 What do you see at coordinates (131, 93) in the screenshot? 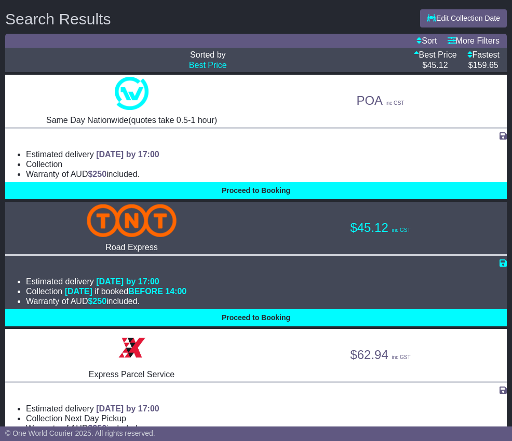
I see `img: One World Courier: Same Day Nationwide(quotes take 0.5-1 hour)` at bounding box center [131, 93].